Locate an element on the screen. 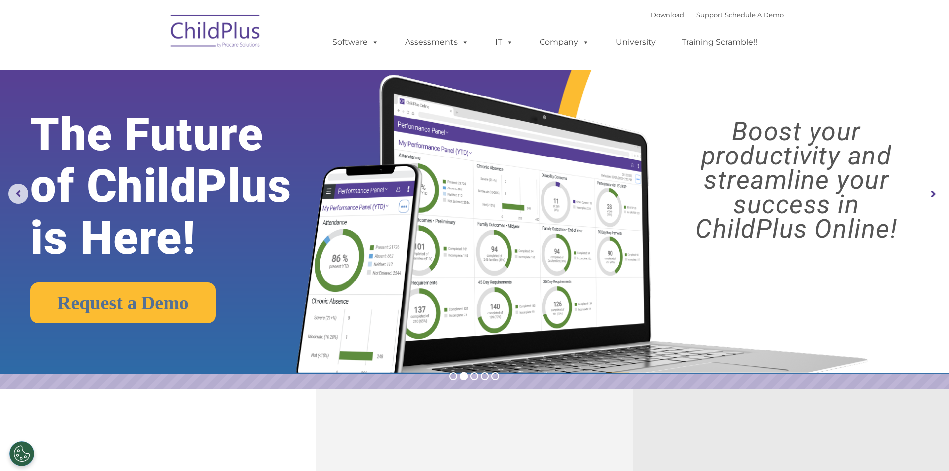  rs-layer: The Future of ChildPlus is Here! is located at coordinates (182, 186).